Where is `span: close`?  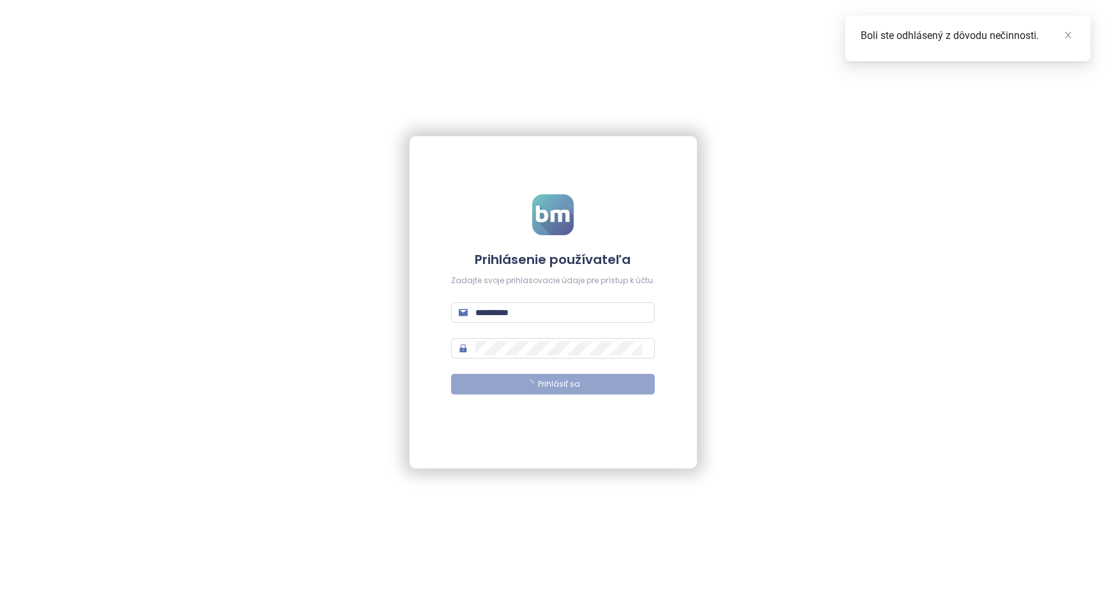 span: close is located at coordinates (1068, 35).